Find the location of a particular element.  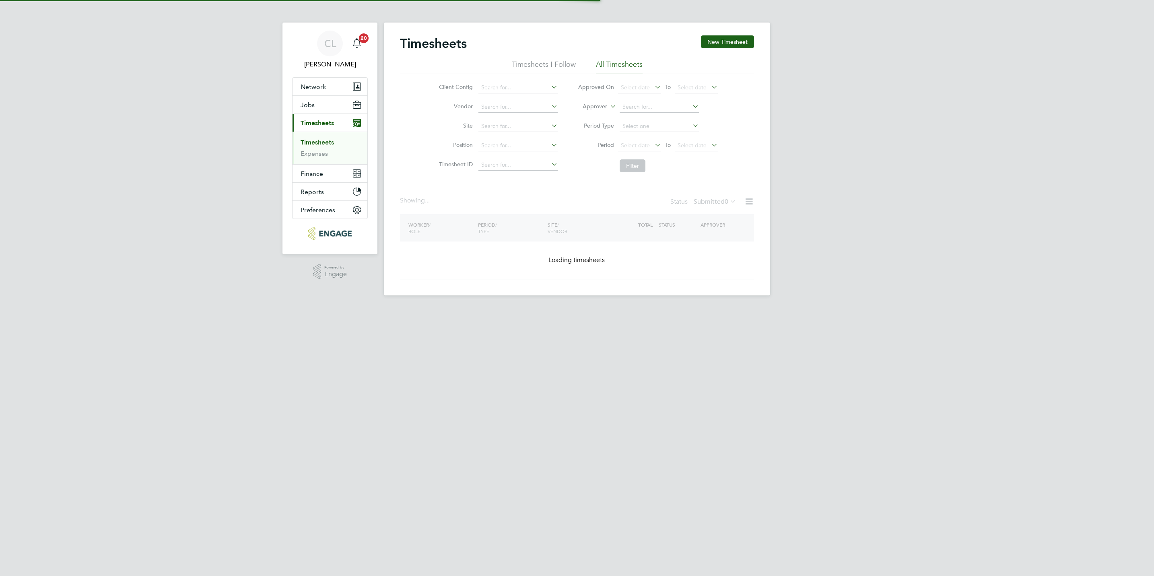

span: Engage is located at coordinates (335, 274).